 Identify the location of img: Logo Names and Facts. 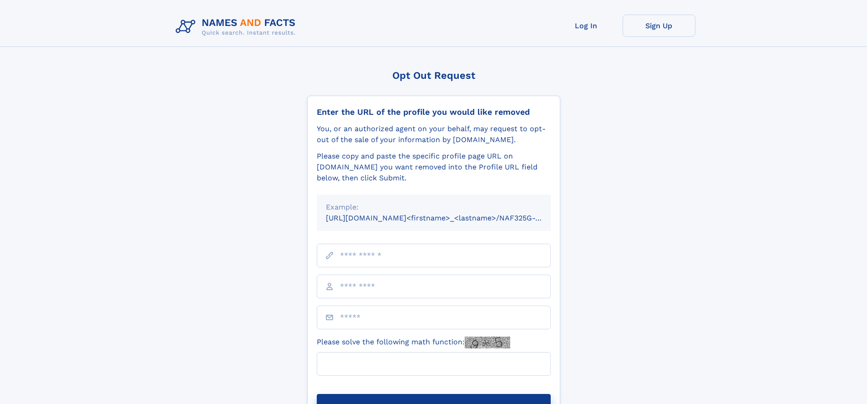
(237, 27).